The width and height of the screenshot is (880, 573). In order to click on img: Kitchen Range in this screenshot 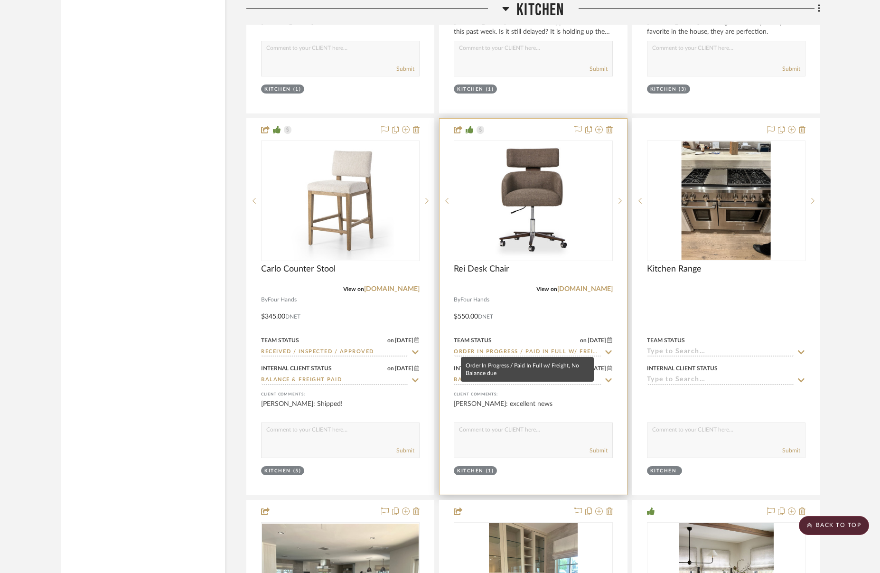, I will do `click(726, 201)`.